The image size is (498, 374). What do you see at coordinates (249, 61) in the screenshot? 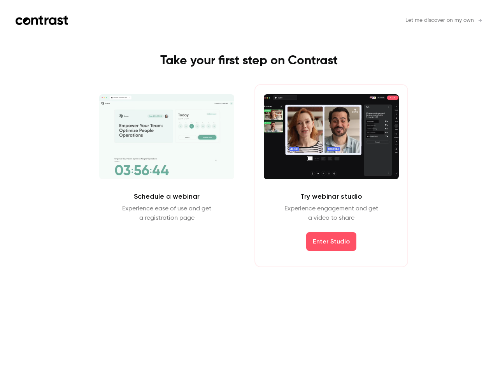
I see `h1: Take your first step on Contrast` at bounding box center [249, 61].